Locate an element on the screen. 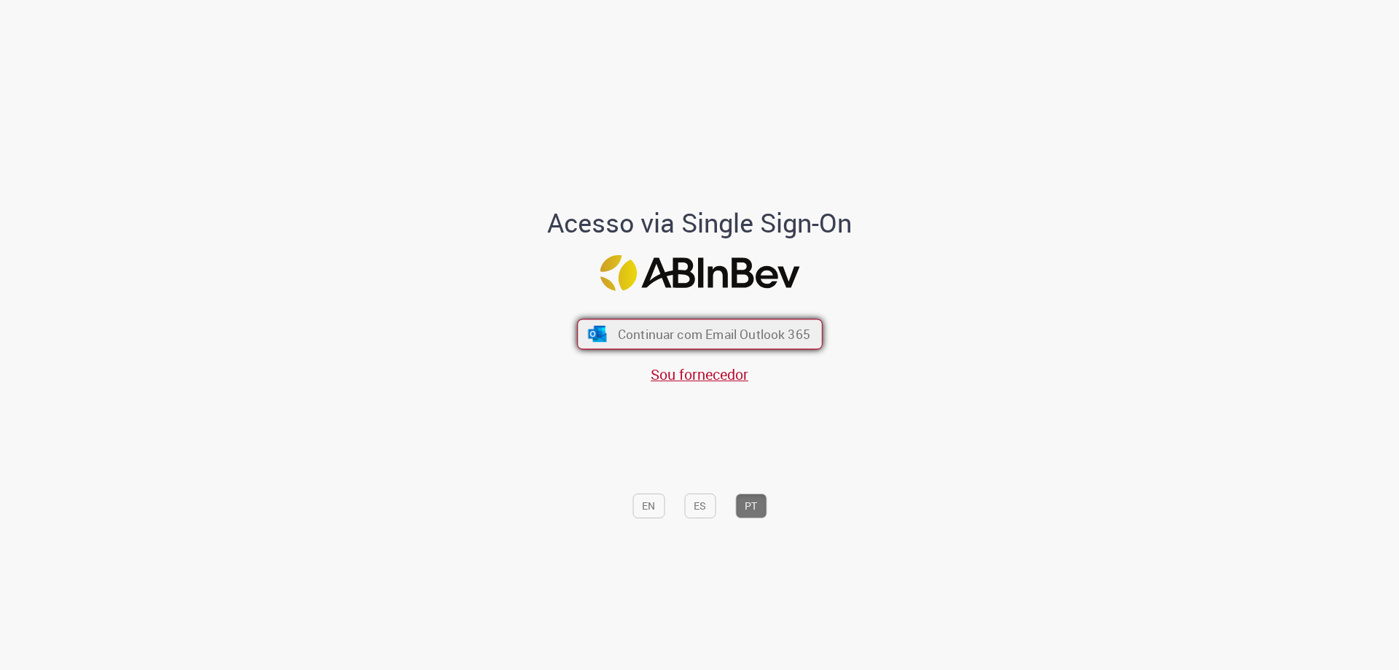 Image resolution: width=1399 pixels, height=670 pixels. span: Sou fornecedor is located at coordinates (700, 374).